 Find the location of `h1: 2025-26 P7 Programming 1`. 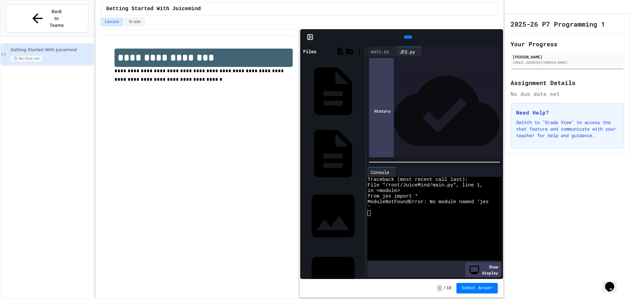

h1: 2025-26 P7 Programming 1 is located at coordinates (558, 24).